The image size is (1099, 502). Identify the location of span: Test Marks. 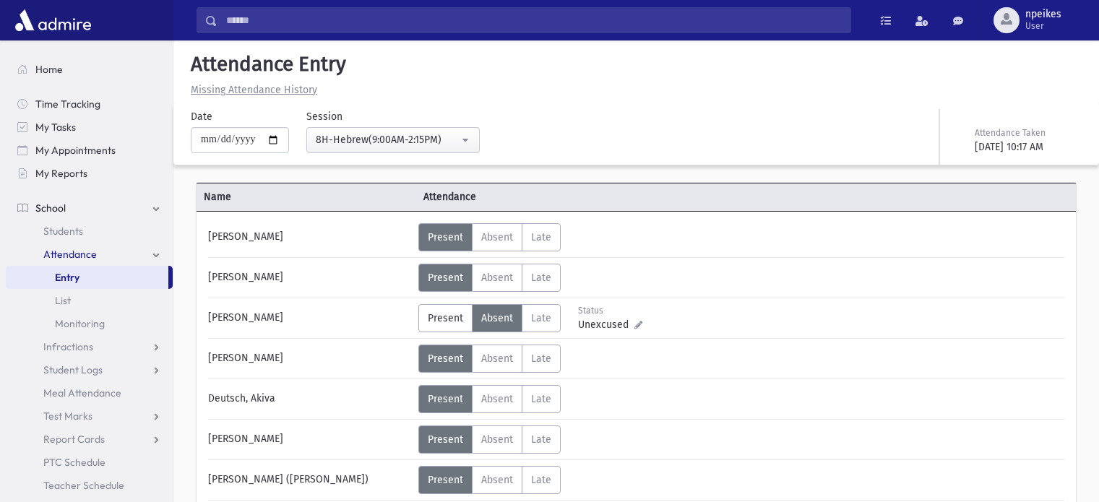
(68, 416).